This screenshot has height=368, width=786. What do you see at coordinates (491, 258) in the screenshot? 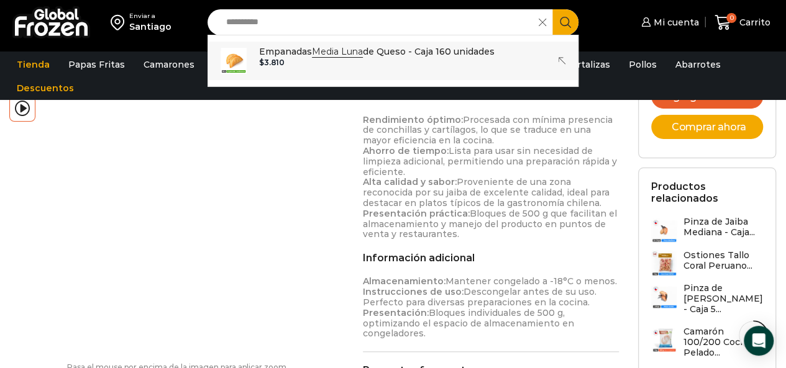
I see `h2: Información adicional` at bounding box center [491, 258].